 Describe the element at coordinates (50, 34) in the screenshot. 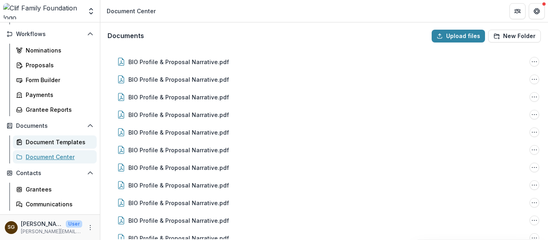

I see `span: Workflows` at that location.